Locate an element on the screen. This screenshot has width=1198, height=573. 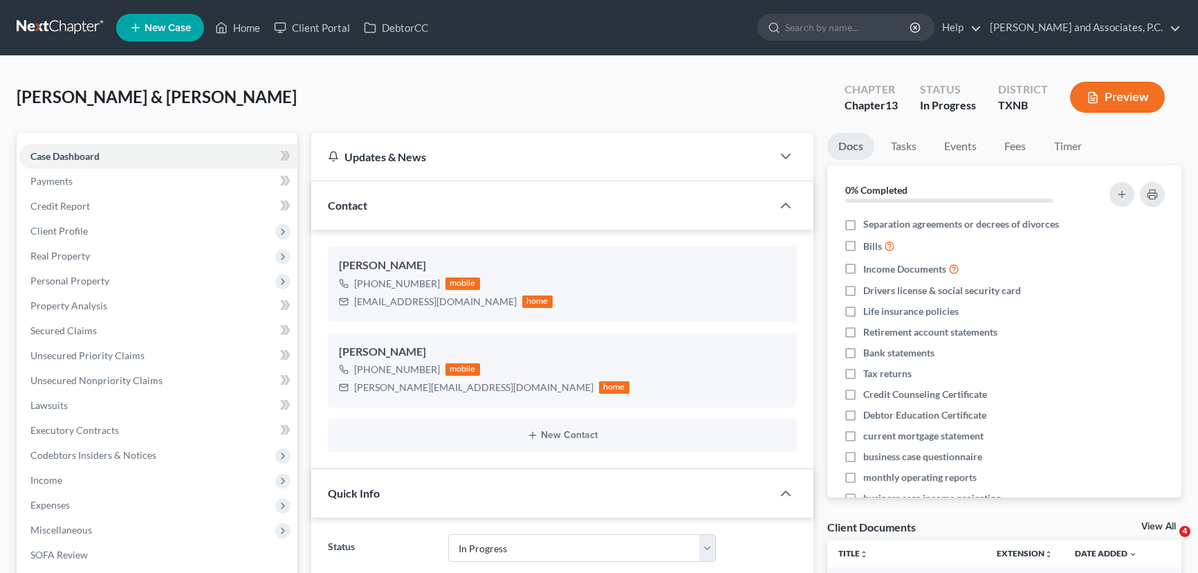
span: Executory Contracts is located at coordinates (75, 430).